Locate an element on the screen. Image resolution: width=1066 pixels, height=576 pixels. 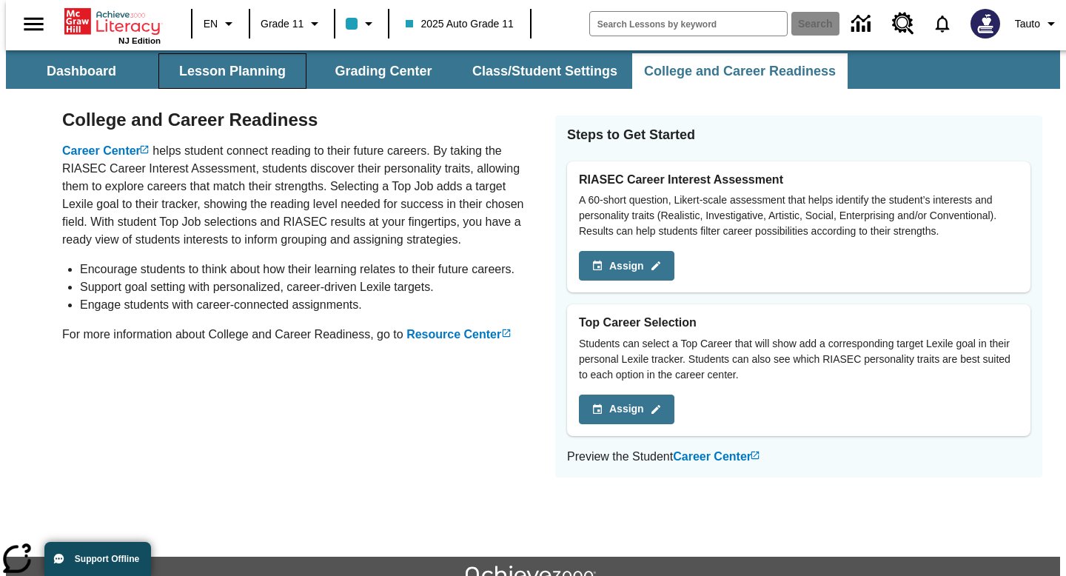
a: Data Center is located at coordinates (862, 24).